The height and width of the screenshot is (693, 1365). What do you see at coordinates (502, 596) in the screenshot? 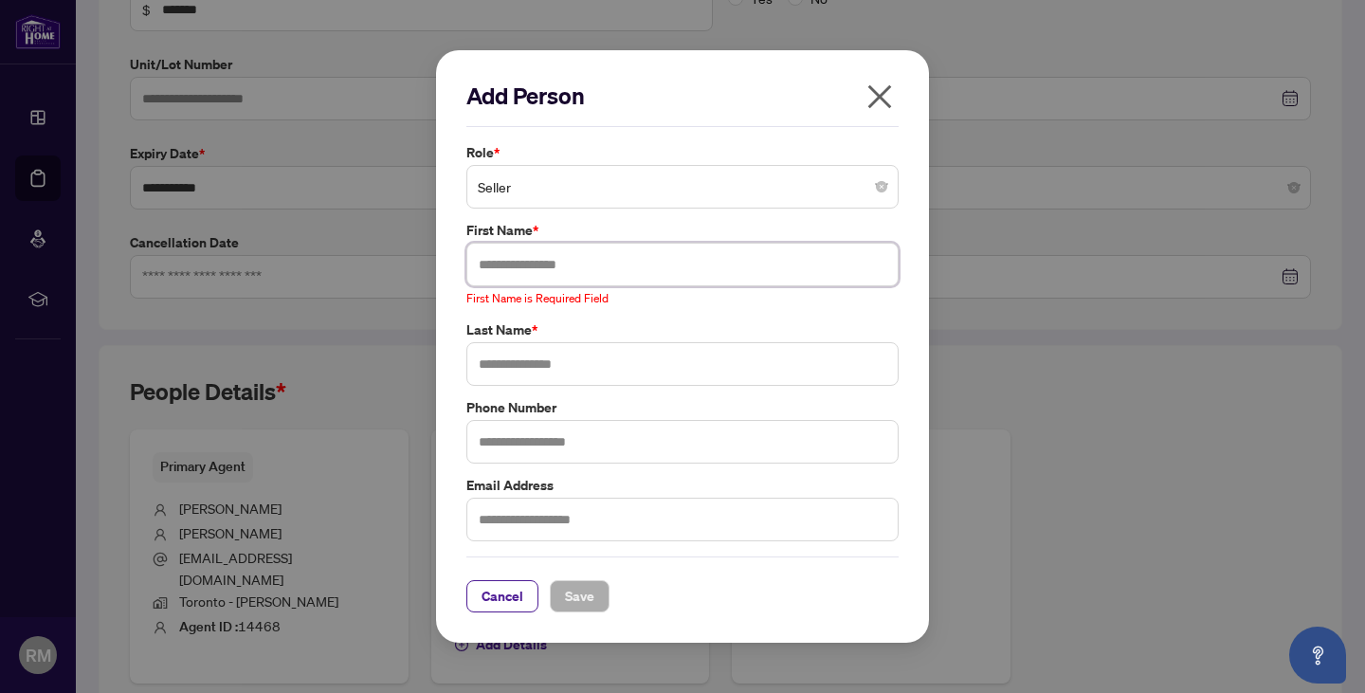
I see `button: Cancel` at bounding box center [502, 596].